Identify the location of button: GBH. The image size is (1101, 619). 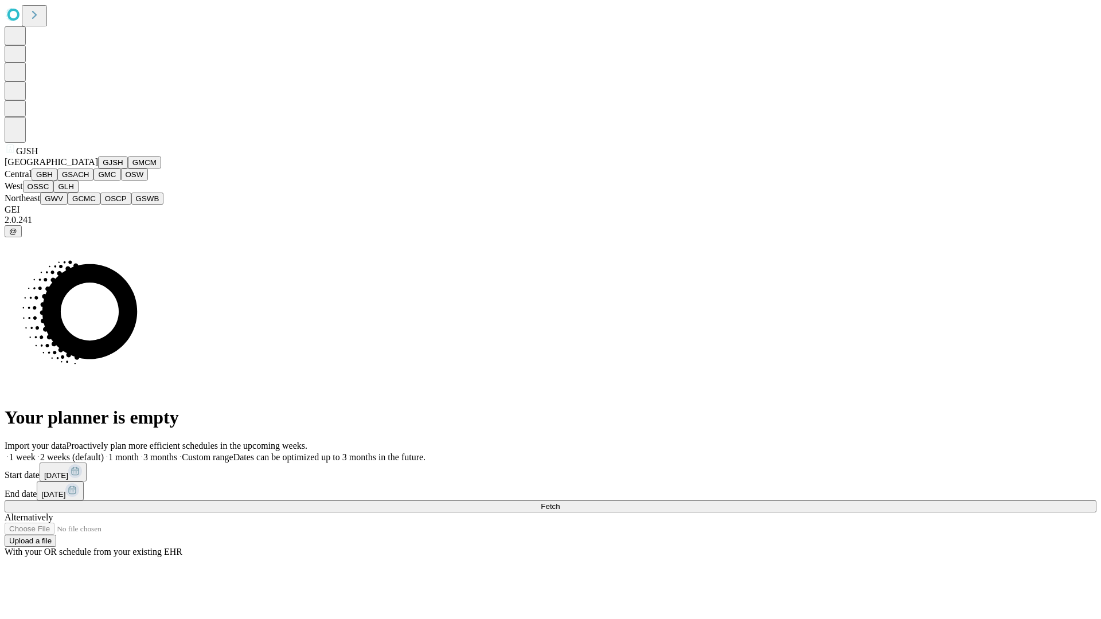
(44, 174).